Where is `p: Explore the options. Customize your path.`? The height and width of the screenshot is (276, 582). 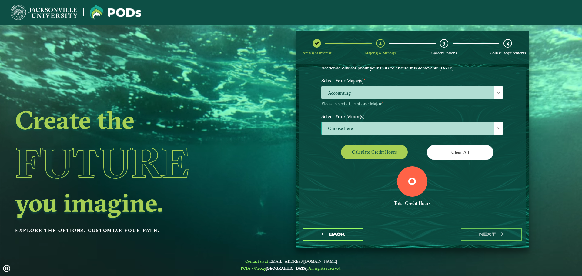
p: Explore the options. Customize your path. is located at coordinates (131, 231).